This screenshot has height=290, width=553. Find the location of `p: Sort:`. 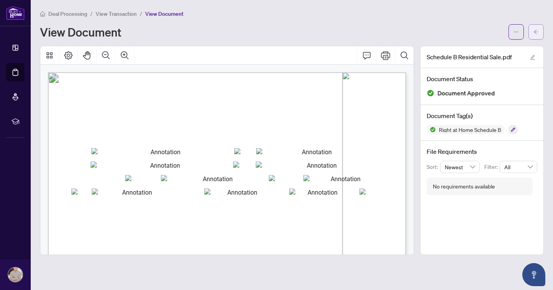

p: Sort: is located at coordinates (433, 167).